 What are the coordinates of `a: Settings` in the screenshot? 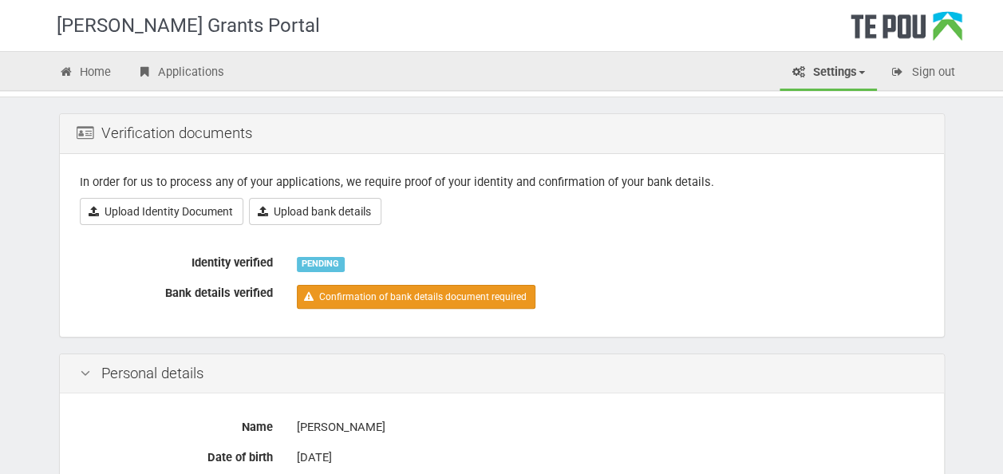 It's located at (829, 73).